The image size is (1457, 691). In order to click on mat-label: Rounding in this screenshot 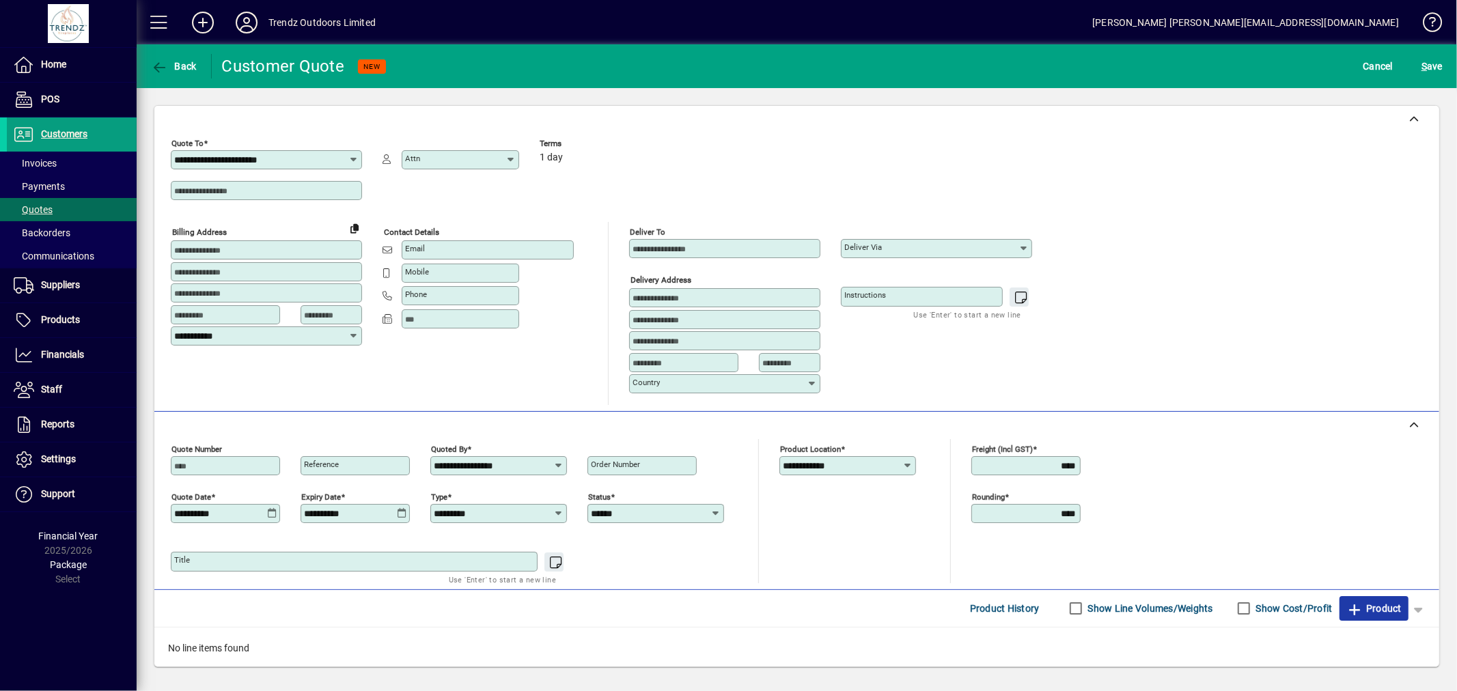, I will do `click(989, 497)`.